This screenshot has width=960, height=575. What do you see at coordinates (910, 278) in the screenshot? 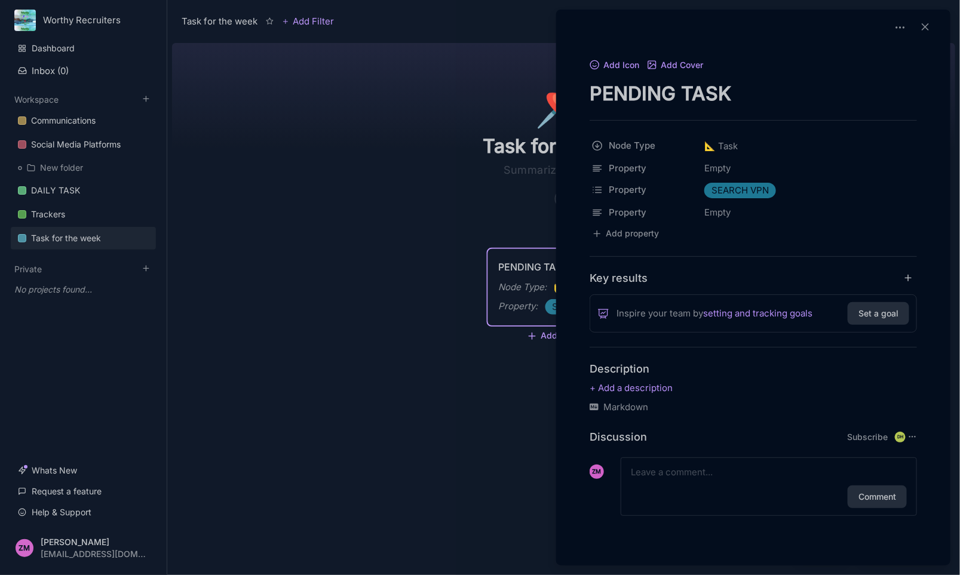
I see `button: add key result` at bounding box center [910, 278].